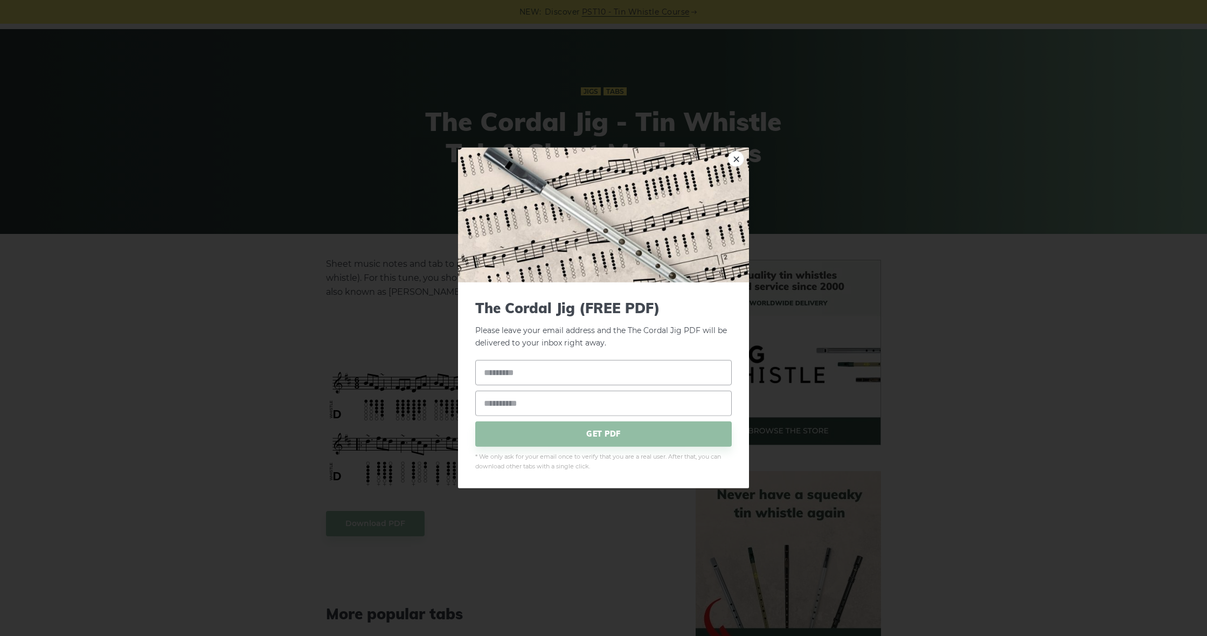 The image size is (1207, 636). What do you see at coordinates (604, 433) in the screenshot?
I see `span: GET PDF` at bounding box center [604, 433].